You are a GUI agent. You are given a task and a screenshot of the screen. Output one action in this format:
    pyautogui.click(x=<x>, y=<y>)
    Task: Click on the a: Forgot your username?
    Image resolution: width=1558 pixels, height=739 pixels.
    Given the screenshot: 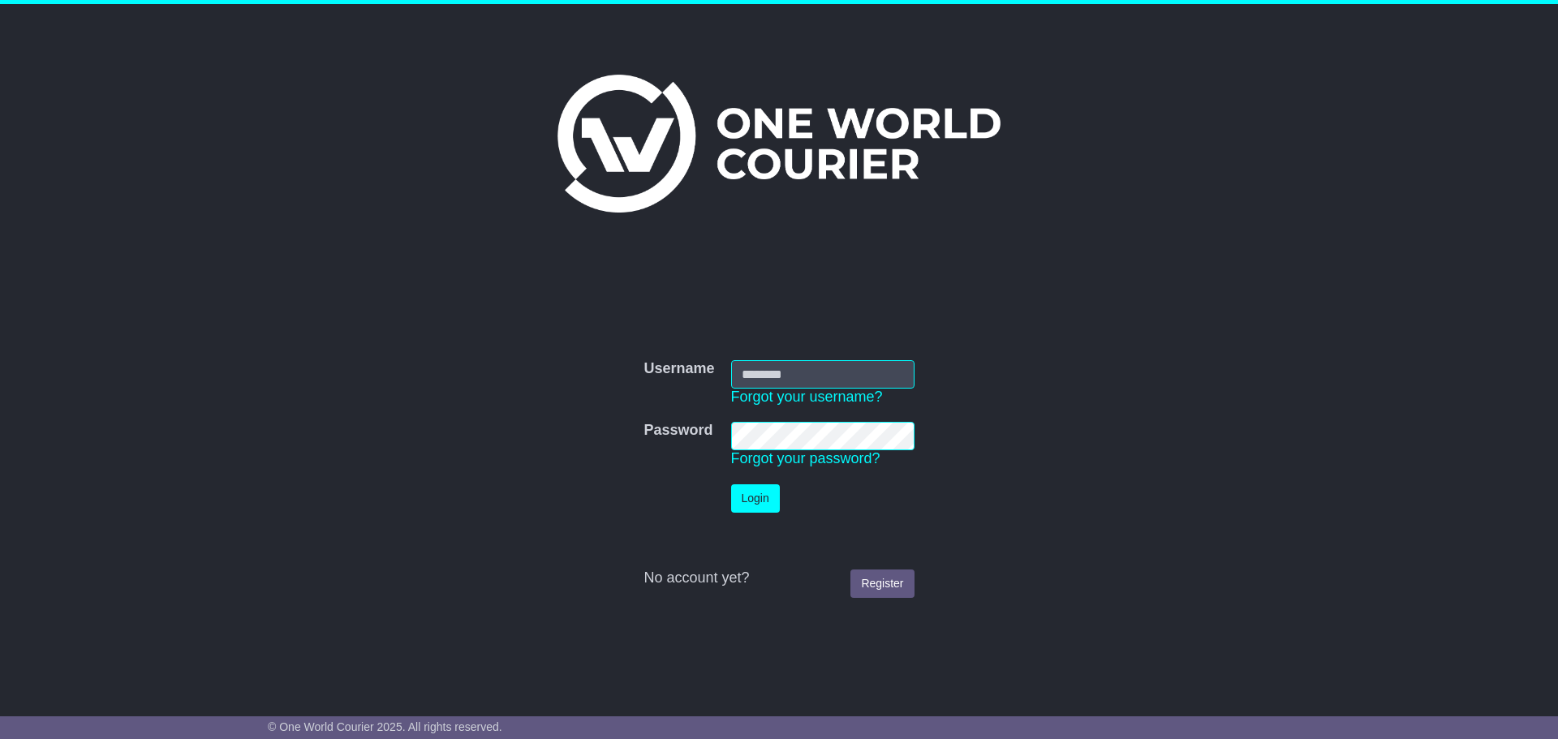 What is the action you would take?
    pyautogui.click(x=806, y=397)
    